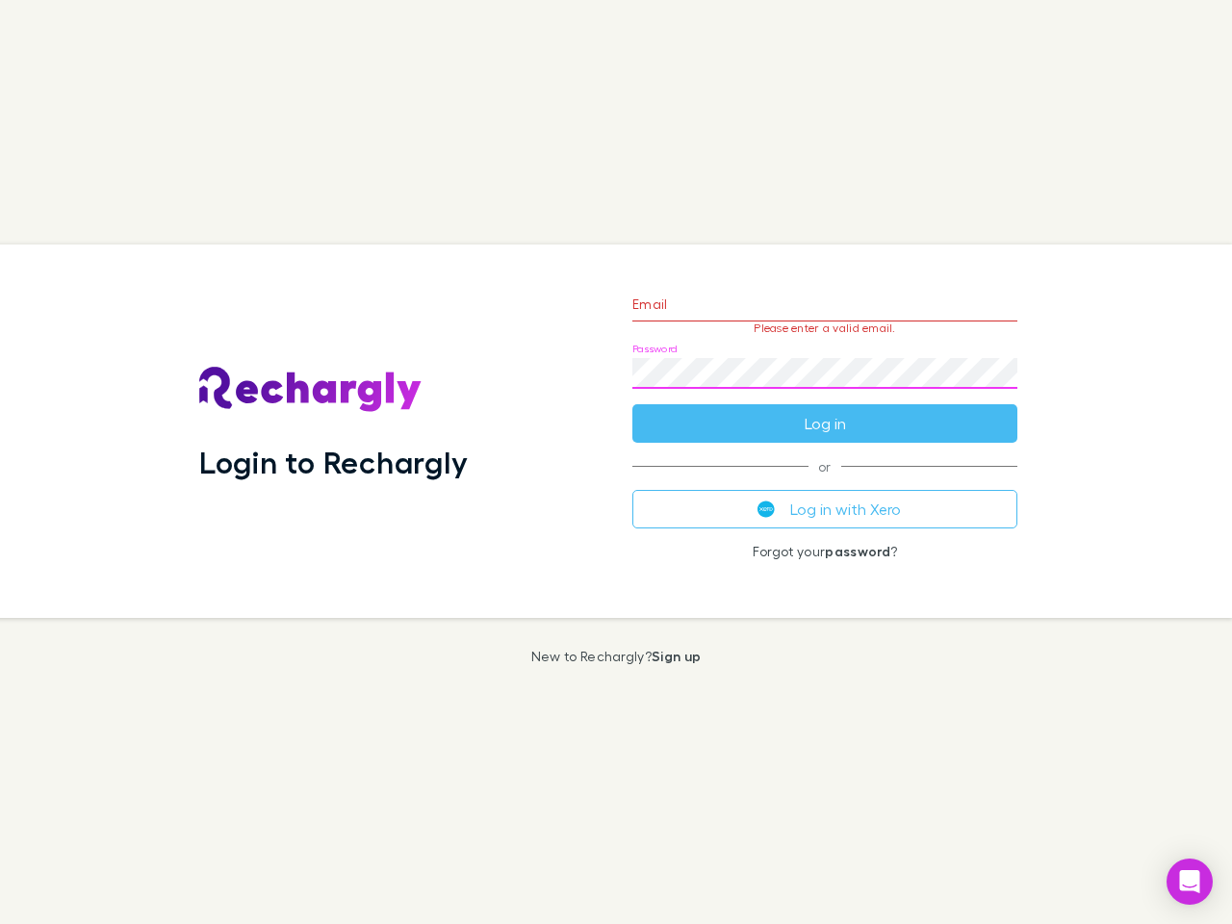 The image size is (1232, 924). What do you see at coordinates (616, 657) in the screenshot?
I see `p: New to Rechargly?` at bounding box center [616, 657].